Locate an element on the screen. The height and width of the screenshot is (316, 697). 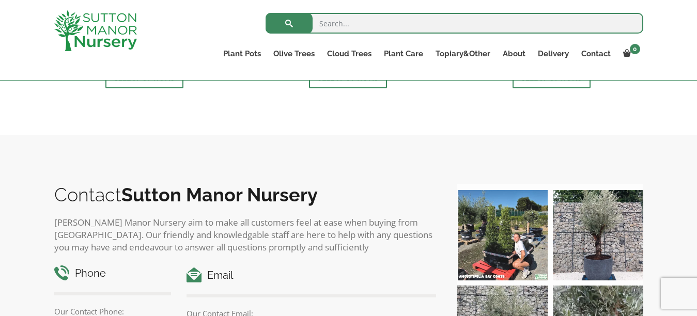
a: About is located at coordinates (514, 54).